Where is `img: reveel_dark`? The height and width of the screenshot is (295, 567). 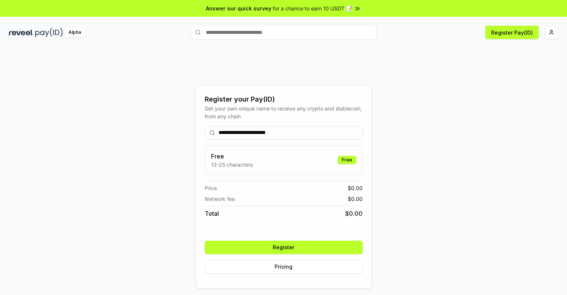 img: reveel_dark is located at coordinates (21, 32).